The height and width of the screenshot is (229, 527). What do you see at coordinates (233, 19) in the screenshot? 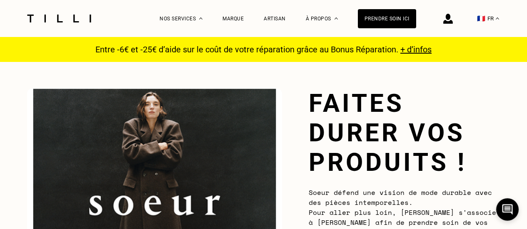
I see `div: Marque` at bounding box center [233, 19].